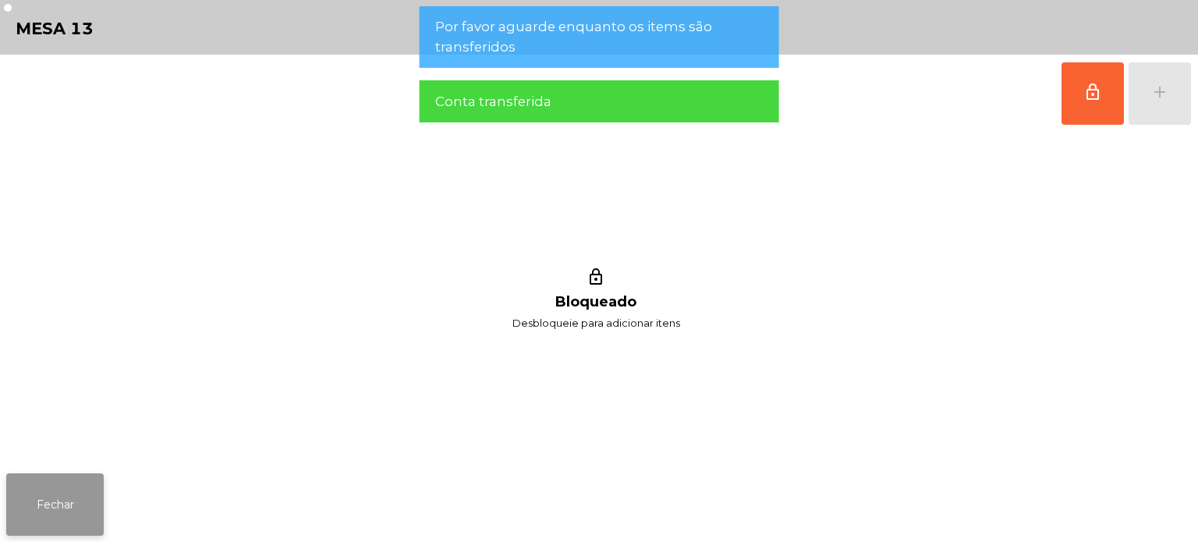 The image size is (1198, 542). Describe the element at coordinates (493, 101) in the screenshot. I see `span: Conta transferida` at that location.